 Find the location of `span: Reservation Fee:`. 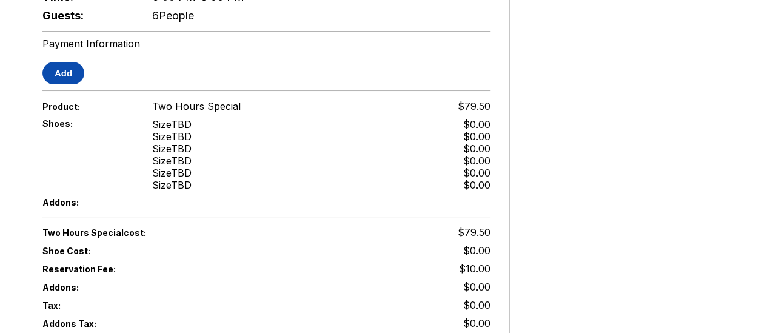

span: Reservation Fee: is located at coordinates (155, 268).